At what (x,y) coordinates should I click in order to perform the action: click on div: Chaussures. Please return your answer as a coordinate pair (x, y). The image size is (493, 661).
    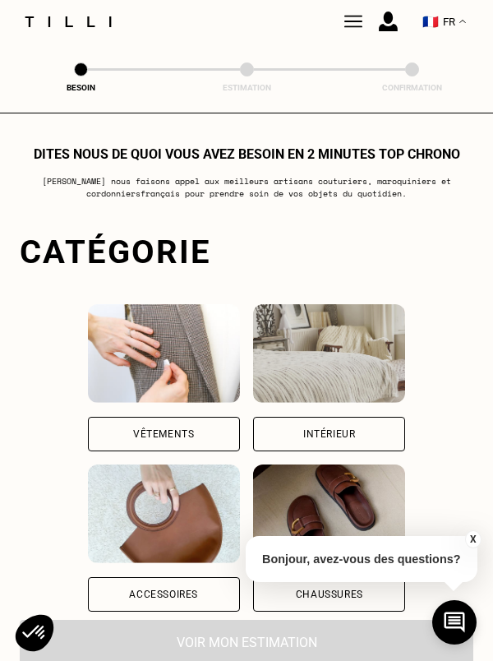
    Looking at the image, I should click on (330, 594).